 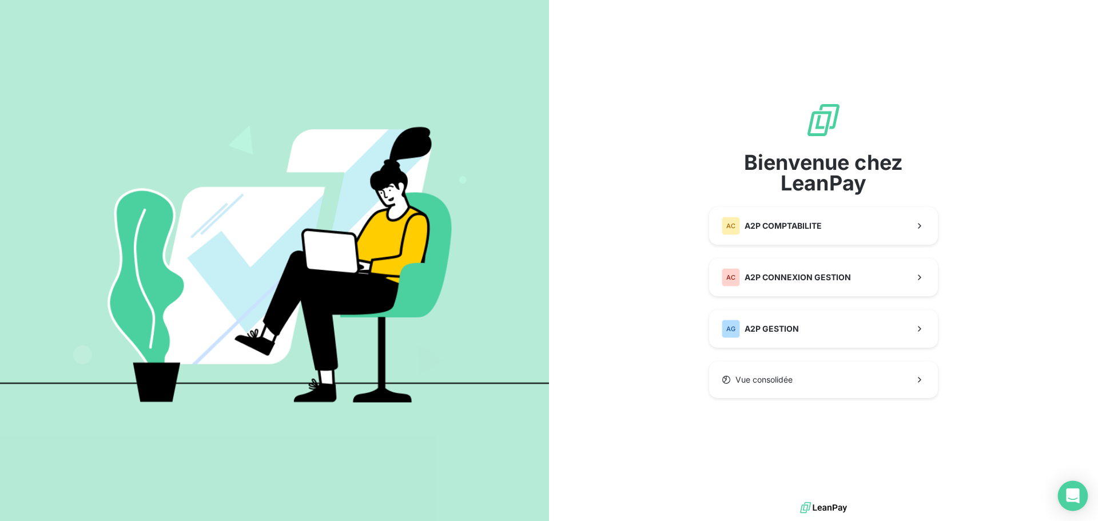 What do you see at coordinates (1072, 496) in the screenshot?
I see `div: Open Intercom Messenger` at bounding box center [1072, 496].